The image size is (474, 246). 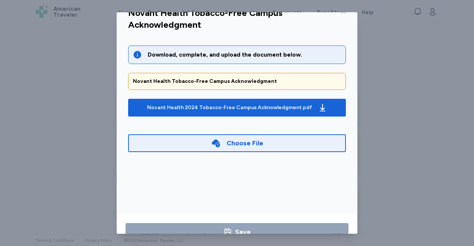 What do you see at coordinates (245, 143) in the screenshot?
I see `div: Choose File` at bounding box center [245, 143].